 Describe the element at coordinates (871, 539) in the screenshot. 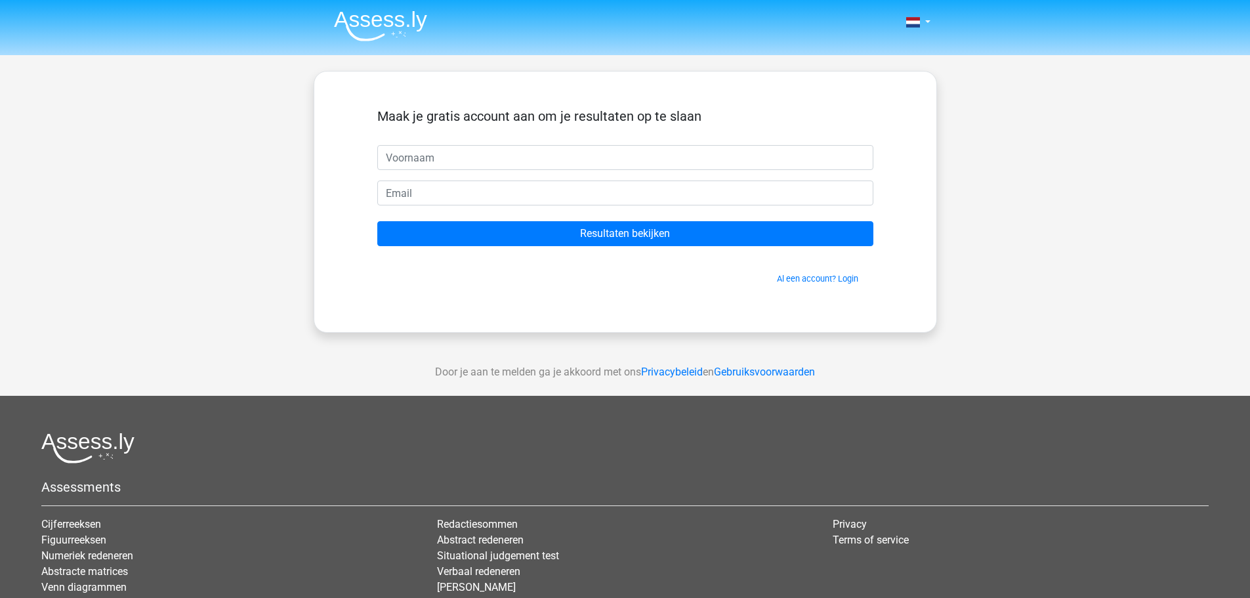

I see `a: Terms of service` at that location.